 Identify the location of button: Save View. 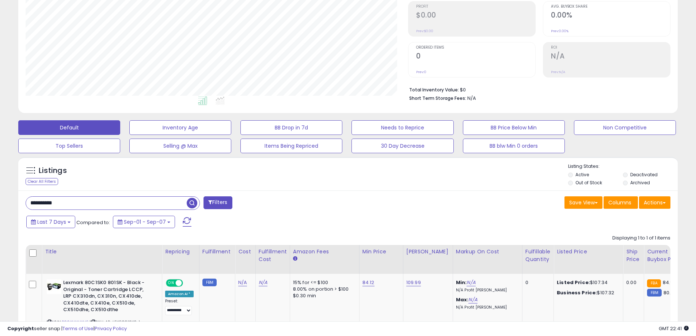
(583, 202).